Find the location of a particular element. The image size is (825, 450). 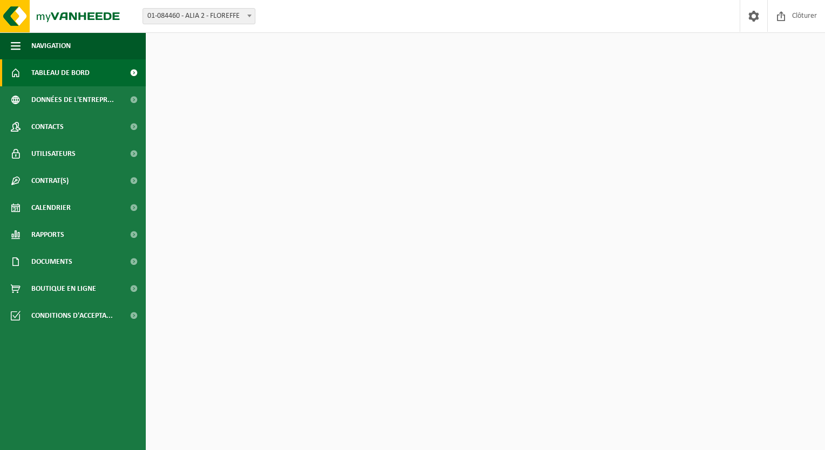

span: Contacts is located at coordinates (47, 127).